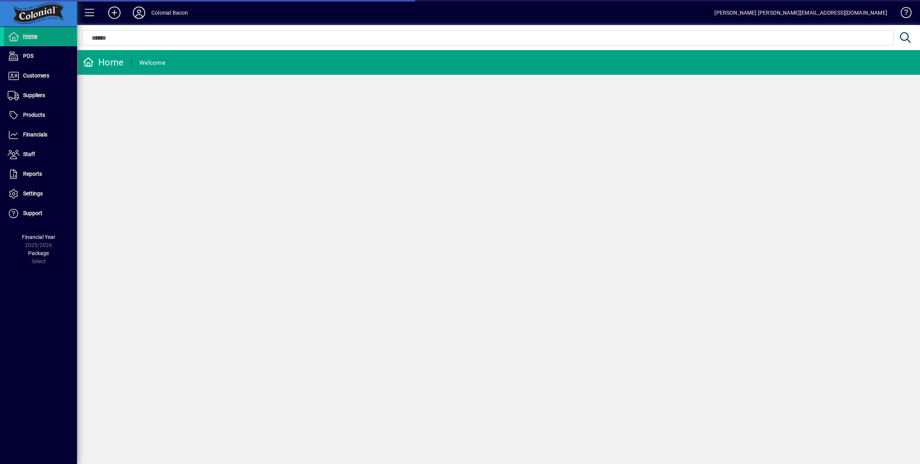  I want to click on a: Reports, so click(40, 174).